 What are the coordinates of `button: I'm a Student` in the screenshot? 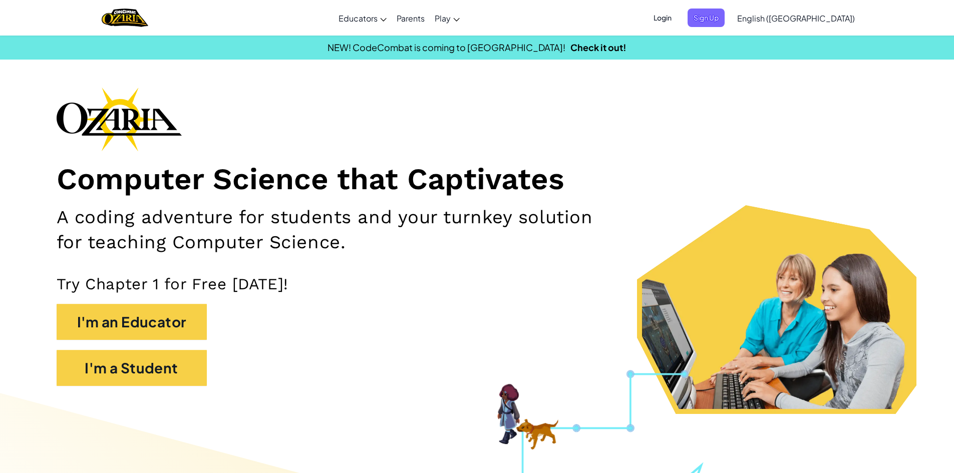 It's located at (132, 368).